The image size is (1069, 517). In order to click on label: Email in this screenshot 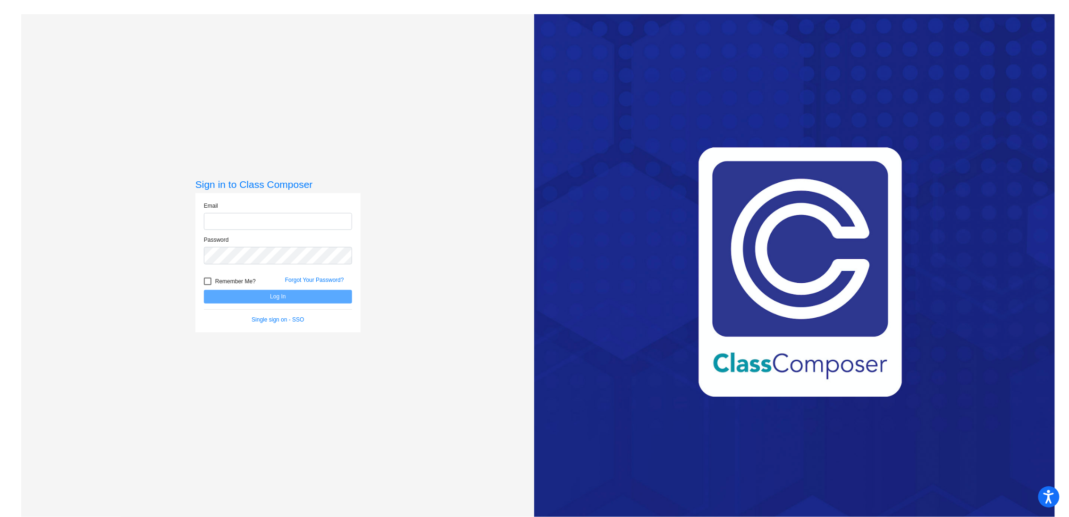, I will do `click(211, 206)`.